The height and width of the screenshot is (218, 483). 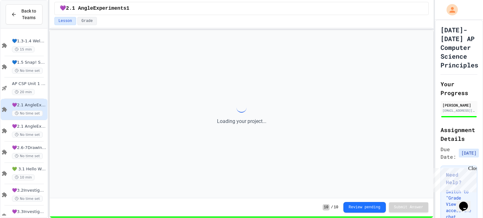 I want to click on span: 💜3.3InvestigateCreateVars(A:GraphOrg), so click(x=29, y=212).